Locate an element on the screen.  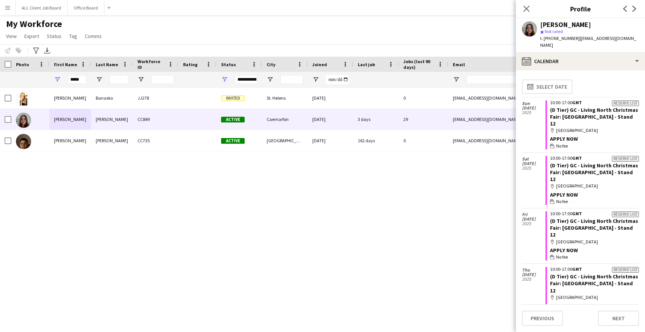
span: First Name is located at coordinates (65, 64).